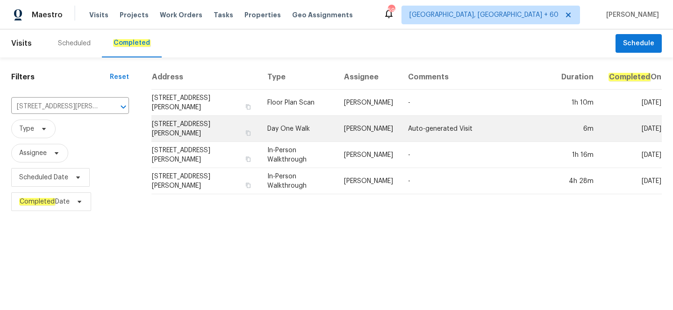 The image size is (673, 310). What do you see at coordinates (44, 202) in the screenshot?
I see `span: Date` at bounding box center [44, 202].